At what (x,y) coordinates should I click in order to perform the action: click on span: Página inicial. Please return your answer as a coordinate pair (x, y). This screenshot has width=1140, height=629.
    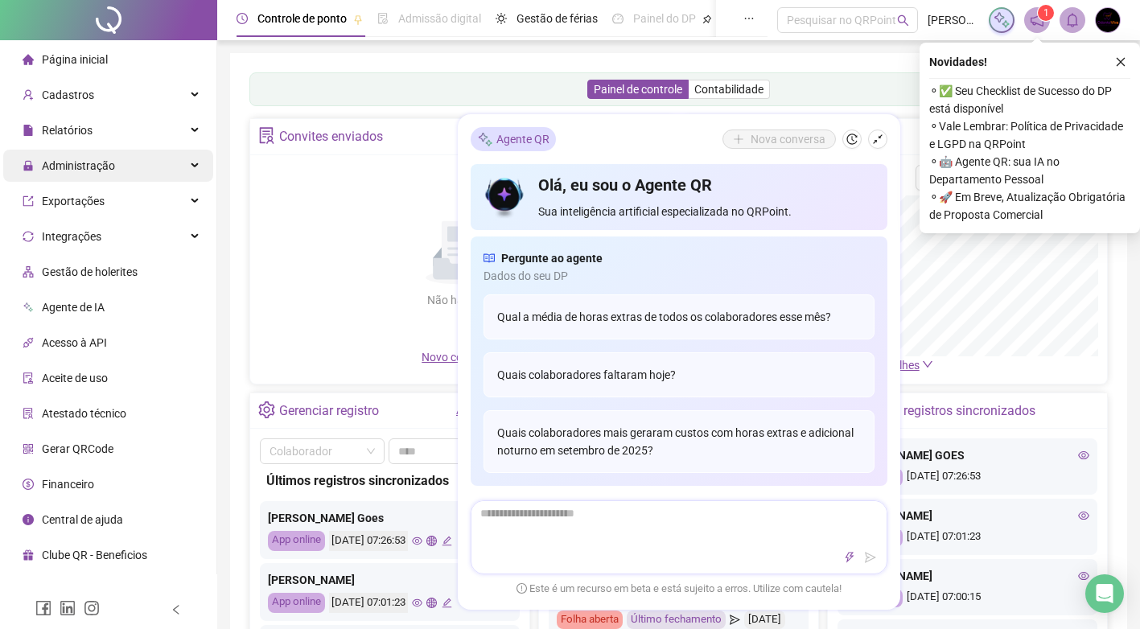
    Looking at the image, I should click on (75, 60).